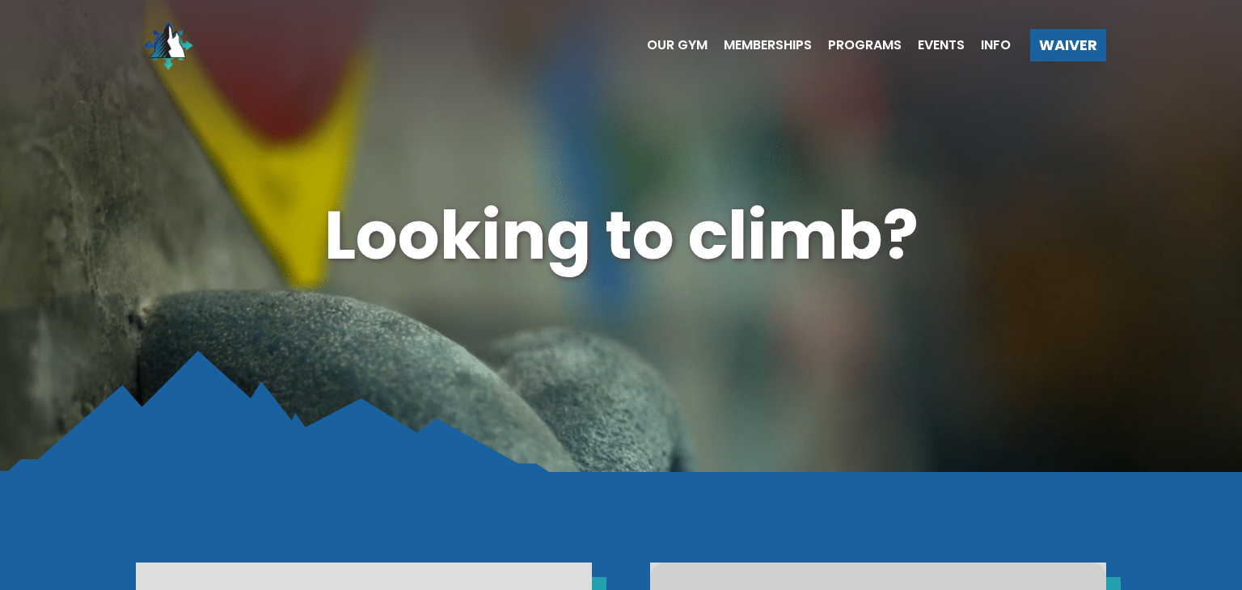 The image size is (1242, 590). I want to click on a: Our Gym, so click(669, 45).